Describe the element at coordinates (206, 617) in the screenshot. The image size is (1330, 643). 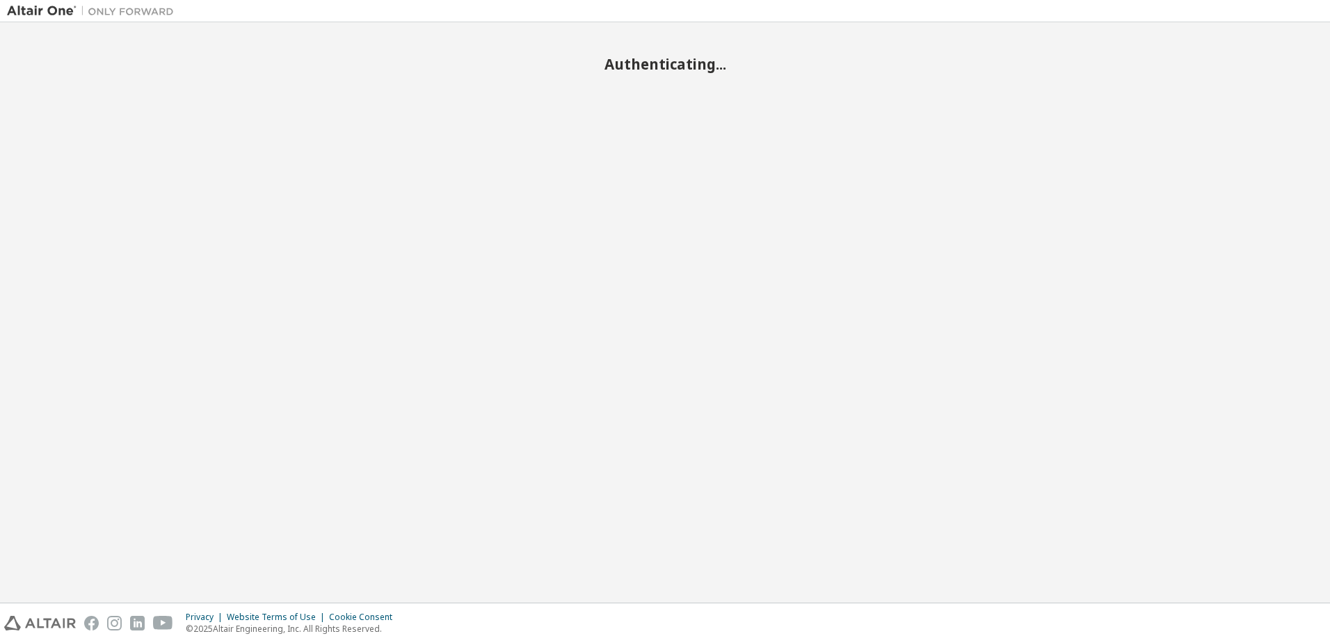
I see `div: Privacy` at that location.